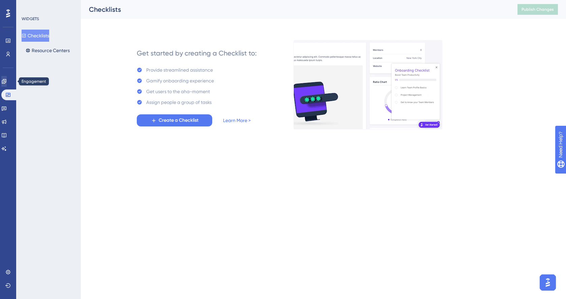 The height and width of the screenshot is (299, 566). Describe the element at coordinates (537, 9) in the screenshot. I see `span: Publish Changes` at that location.